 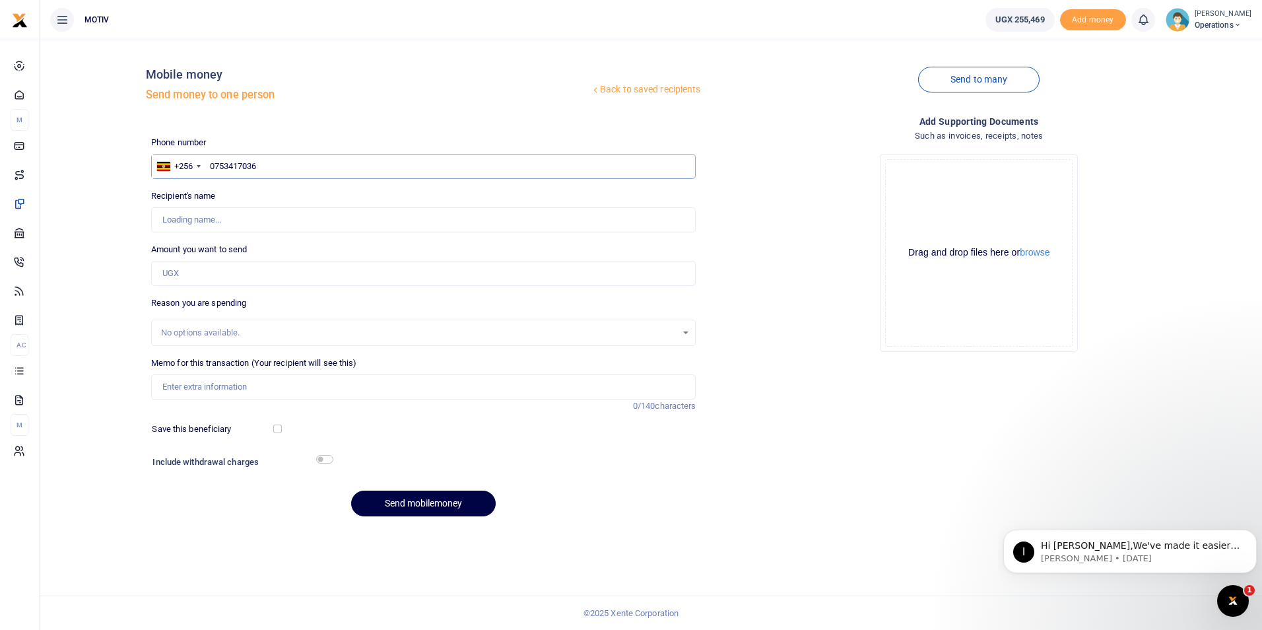 I want to click on input: Enter phone number, so click(x=424, y=166).